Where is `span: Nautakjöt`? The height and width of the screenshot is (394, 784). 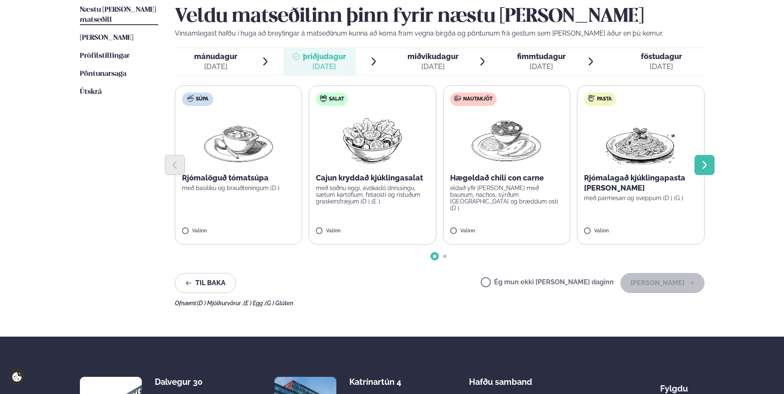 span: Nautakjöt is located at coordinates (478, 99).